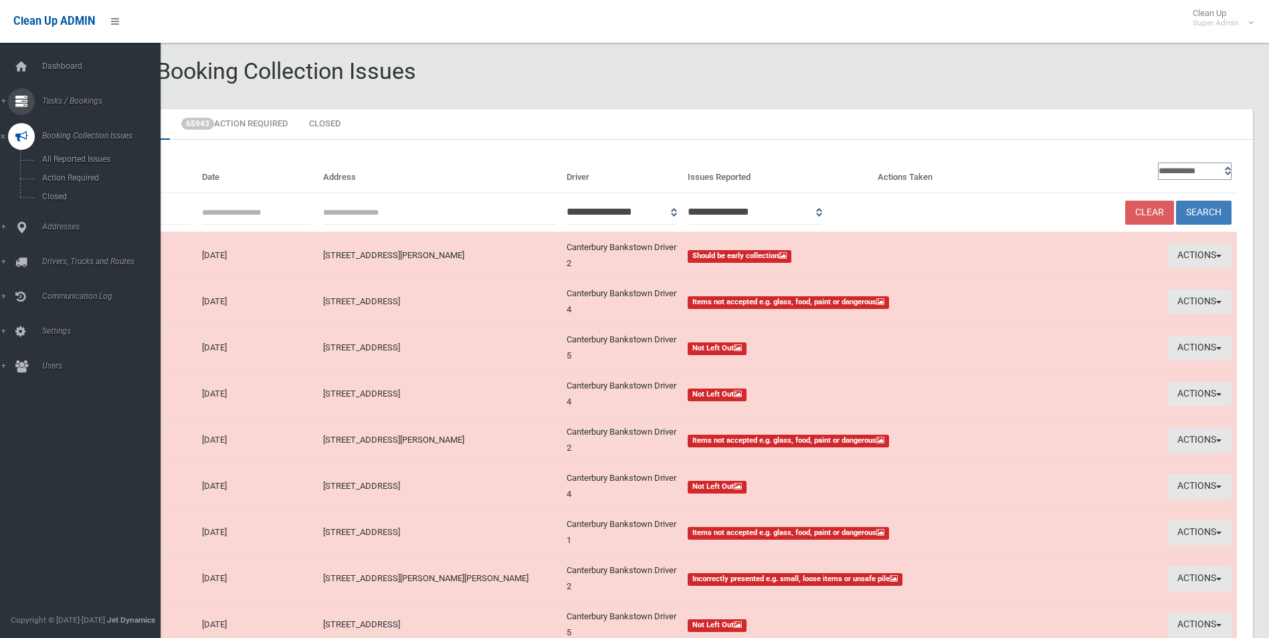 Image resolution: width=1269 pixels, height=638 pixels. I want to click on a: Clear, so click(1149, 213).